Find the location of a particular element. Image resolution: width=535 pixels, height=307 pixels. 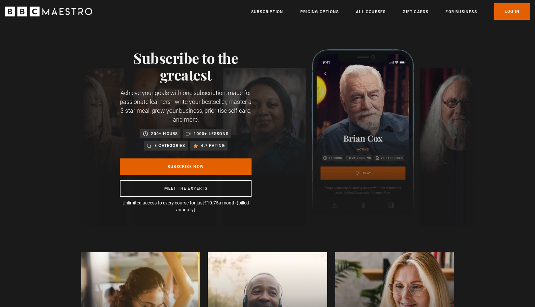

a: Gift Cards is located at coordinates (415, 12).